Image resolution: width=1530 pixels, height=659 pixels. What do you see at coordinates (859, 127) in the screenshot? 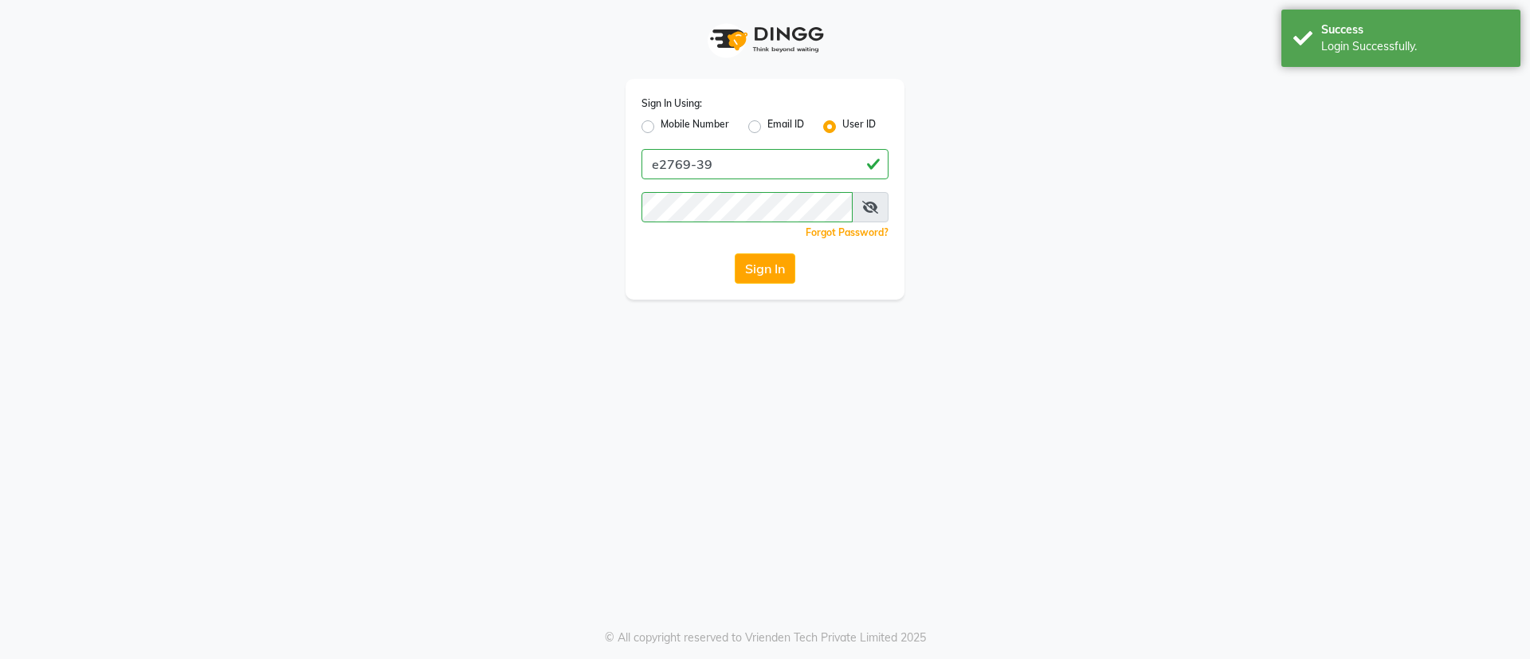
I see `label: User ID` at bounding box center [859, 127].